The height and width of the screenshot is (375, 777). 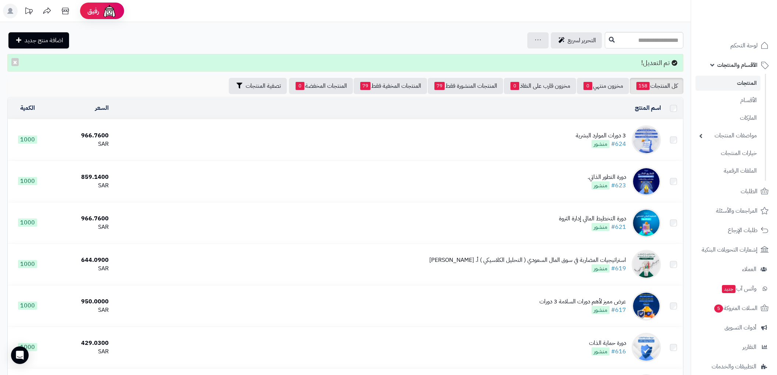 What do you see at coordinates (601, 136) in the screenshot?
I see `div: 3 دورات الموارد البشرية` at bounding box center [601, 136].